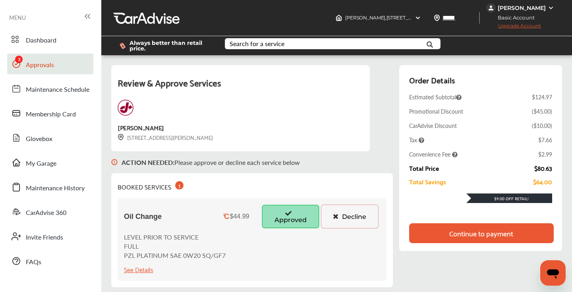 This screenshot has width=572, height=292. I want to click on a: Approvals, so click(50, 64).